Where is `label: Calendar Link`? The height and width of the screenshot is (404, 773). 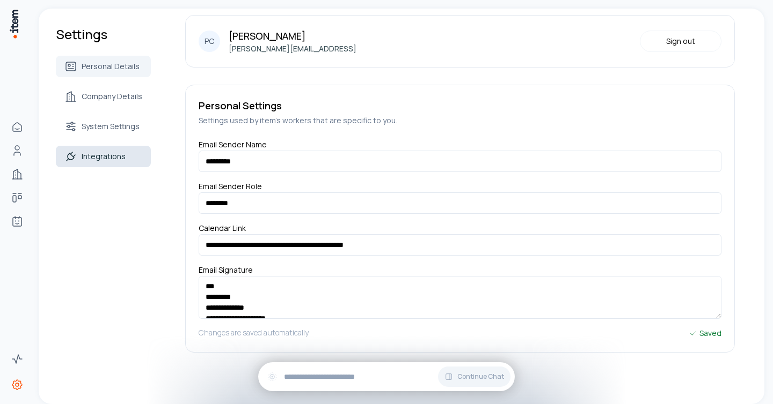
label: Calendar Link is located at coordinates (222, 230).